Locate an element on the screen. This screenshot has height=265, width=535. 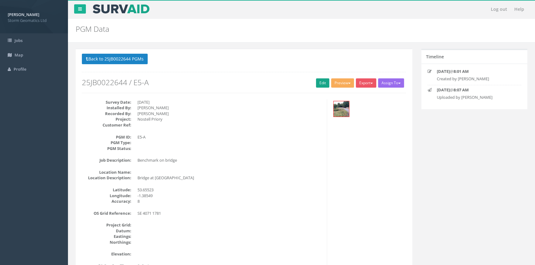
button: Back to 25JB0022644 PGMs is located at coordinates (115, 59).